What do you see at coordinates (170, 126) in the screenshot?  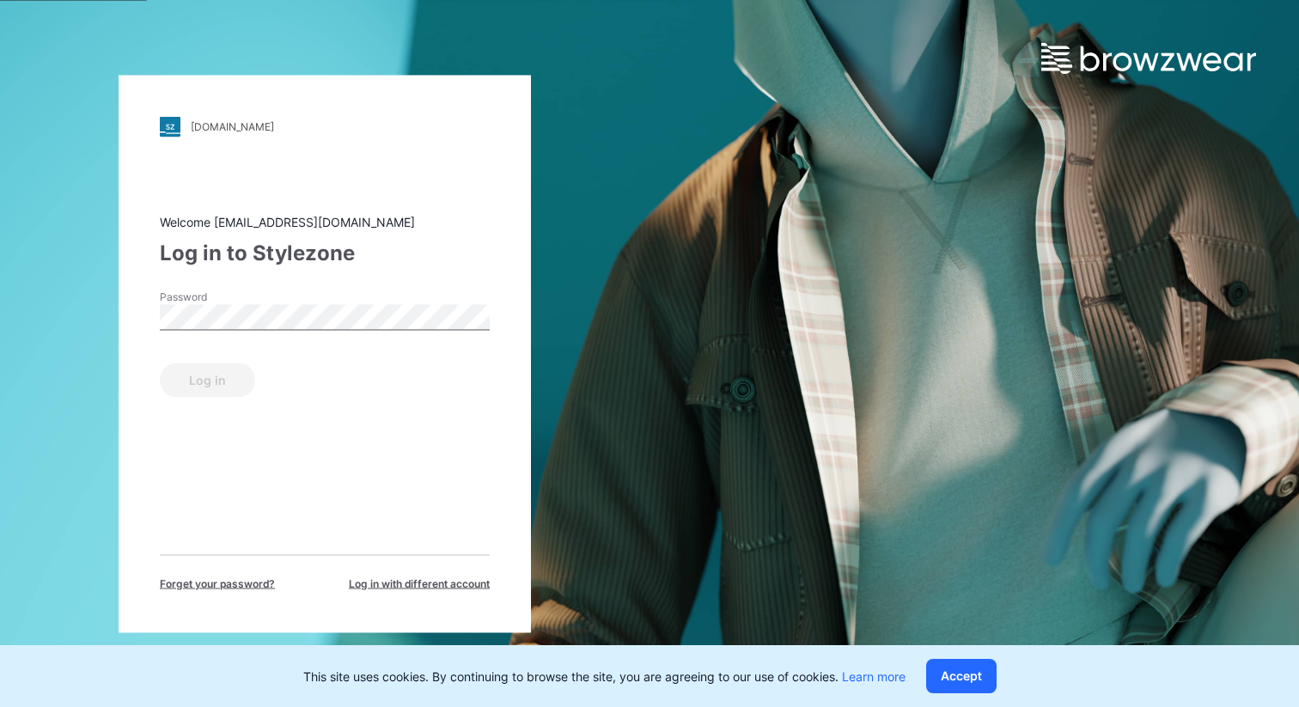 I see `img: stylezone-logo.562084cfcfab977791bfbf7441f1a819.svg` at bounding box center [170, 126].